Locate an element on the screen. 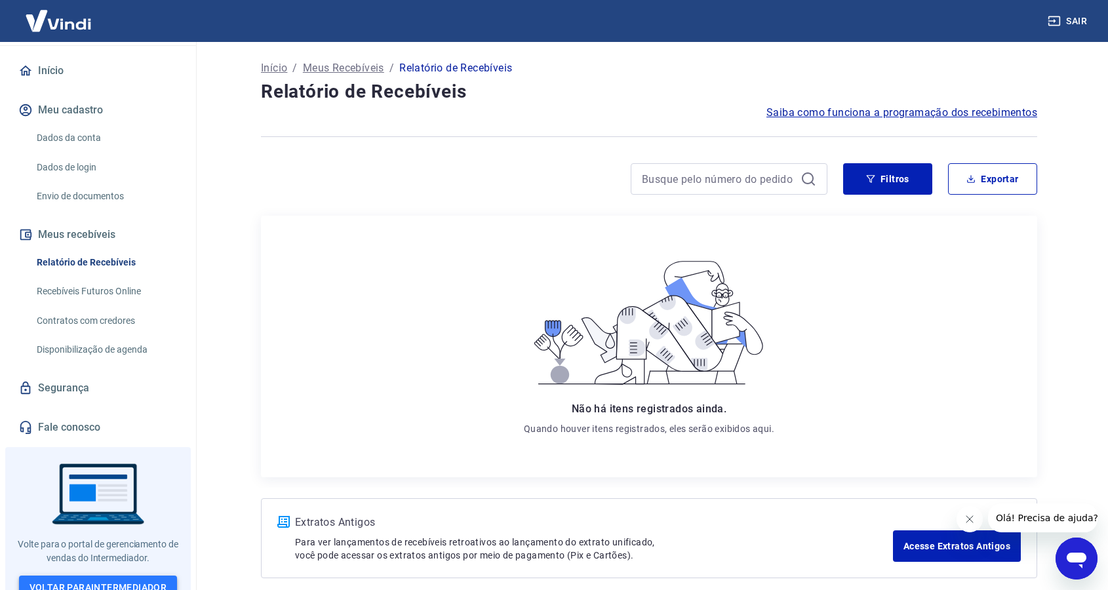  p: Quando houver itens registrados, eles serão exibidos aqui. is located at coordinates (649, 429).